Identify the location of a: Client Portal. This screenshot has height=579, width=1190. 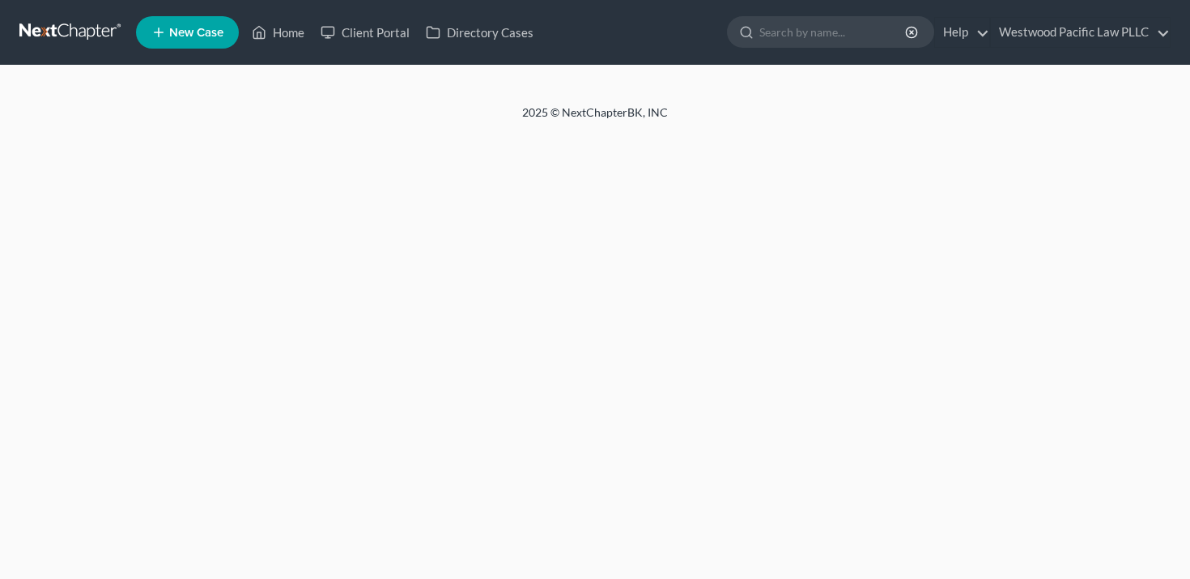
(365, 32).